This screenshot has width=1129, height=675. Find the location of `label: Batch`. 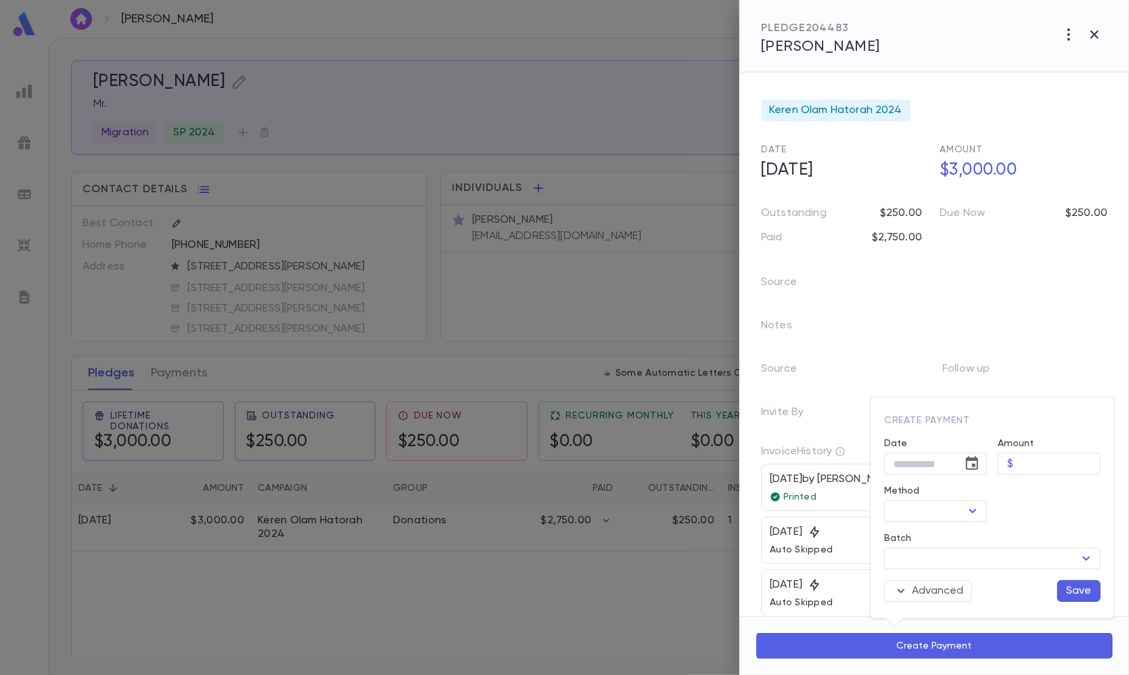

label: Batch is located at coordinates (898, 538).